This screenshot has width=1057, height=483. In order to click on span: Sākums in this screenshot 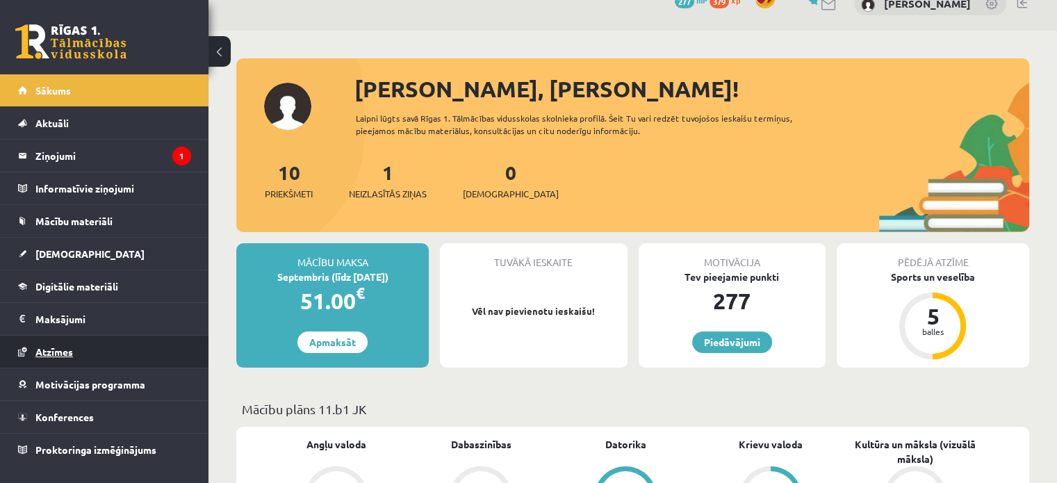, I will do `click(53, 90)`.